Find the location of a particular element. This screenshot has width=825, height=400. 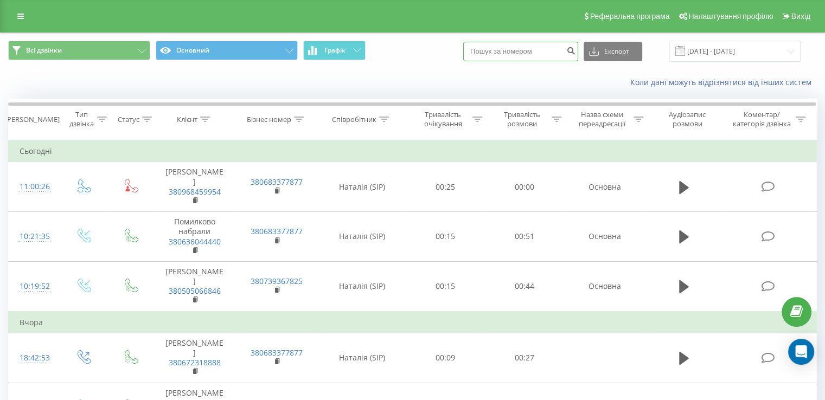

div: Клієнт is located at coordinates (187, 119).